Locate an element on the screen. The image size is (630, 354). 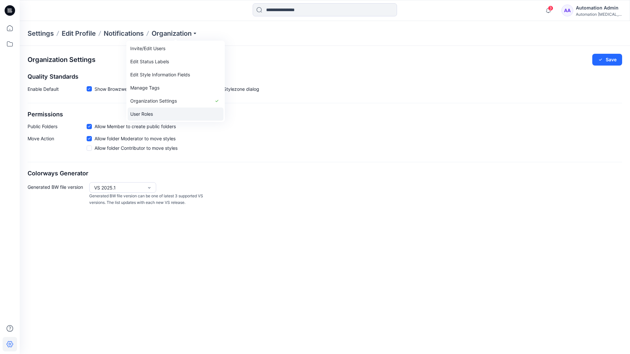
a: Edit Style Information Fields is located at coordinates (175, 75).